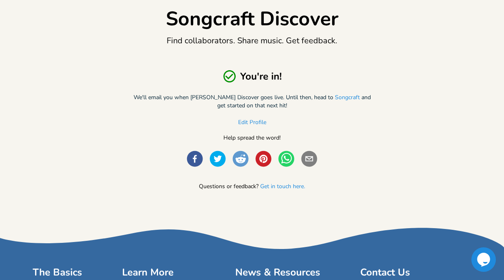 This screenshot has width=504, height=280. Describe the element at coordinates (57, 273) in the screenshot. I see `h4: The Basics` at that location.